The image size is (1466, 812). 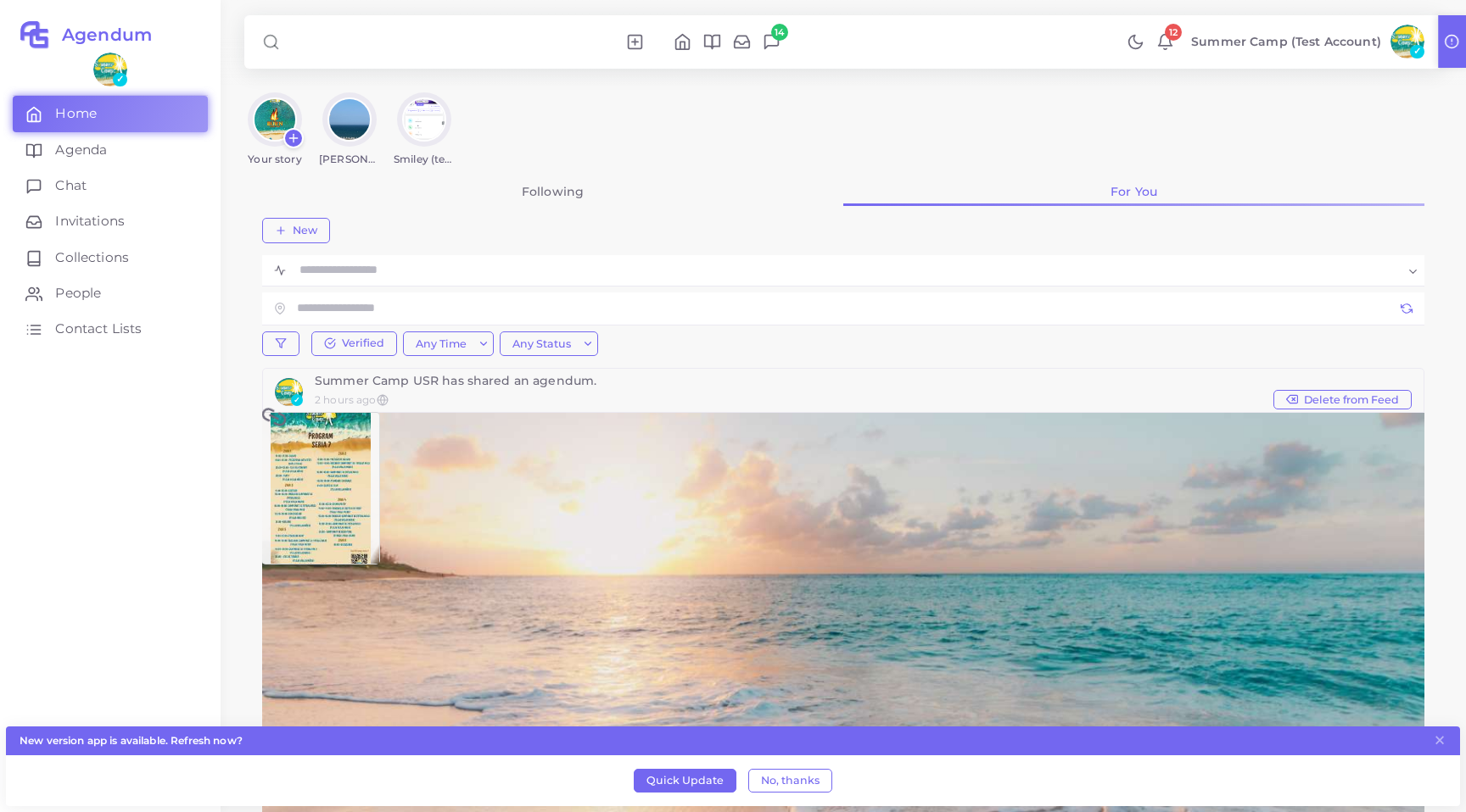 I want to click on swiper-slide: 1 / 1, so click(x=321, y=488).